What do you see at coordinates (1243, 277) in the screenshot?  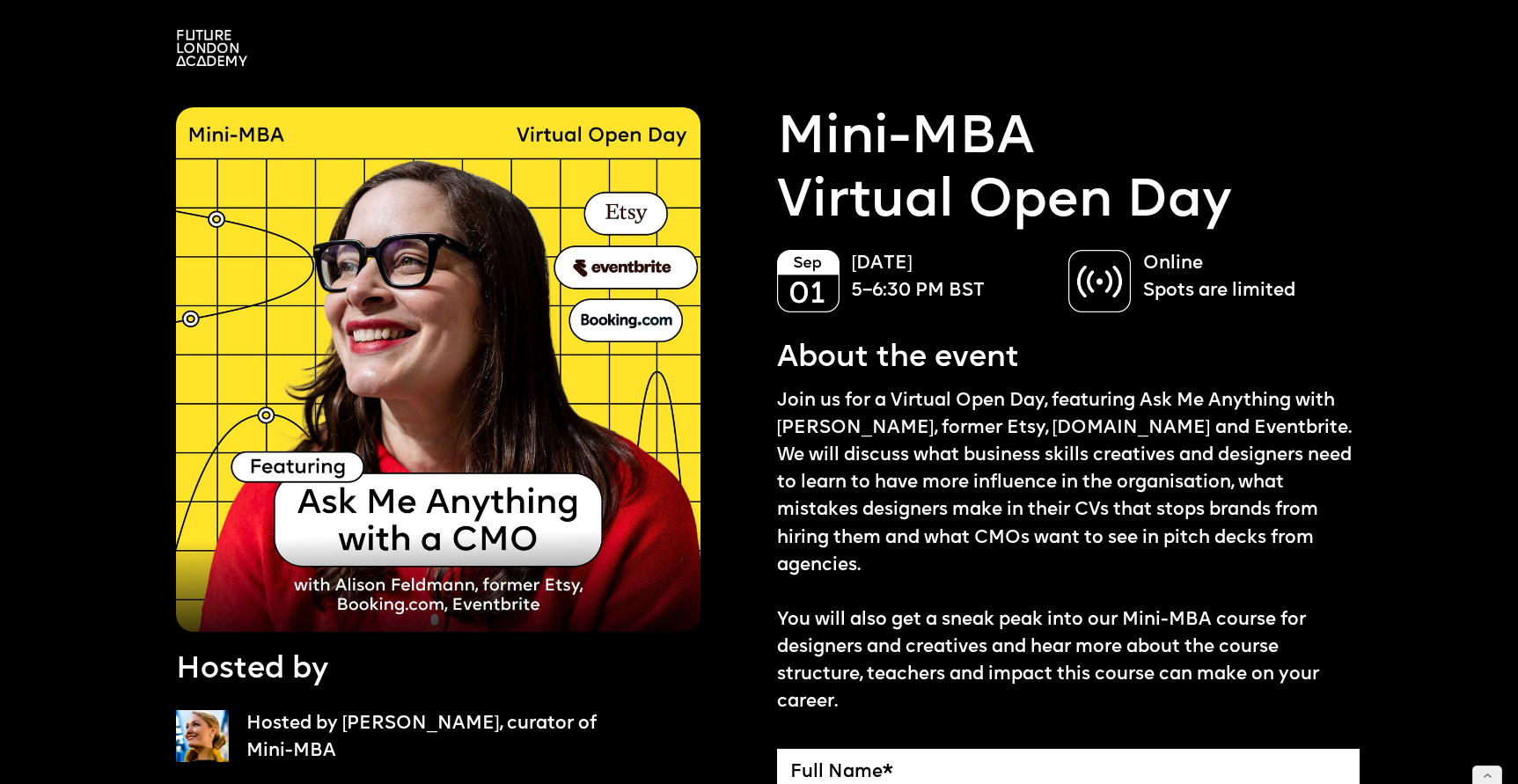 I see `p: Online Spots are limited` at bounding box center [1243, 277].